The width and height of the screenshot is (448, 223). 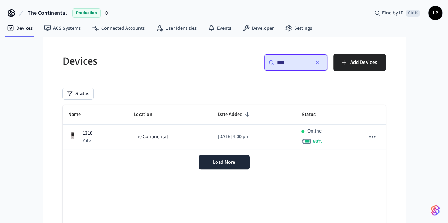 I want to click on span: Date Added, so click(x=235, y=115).